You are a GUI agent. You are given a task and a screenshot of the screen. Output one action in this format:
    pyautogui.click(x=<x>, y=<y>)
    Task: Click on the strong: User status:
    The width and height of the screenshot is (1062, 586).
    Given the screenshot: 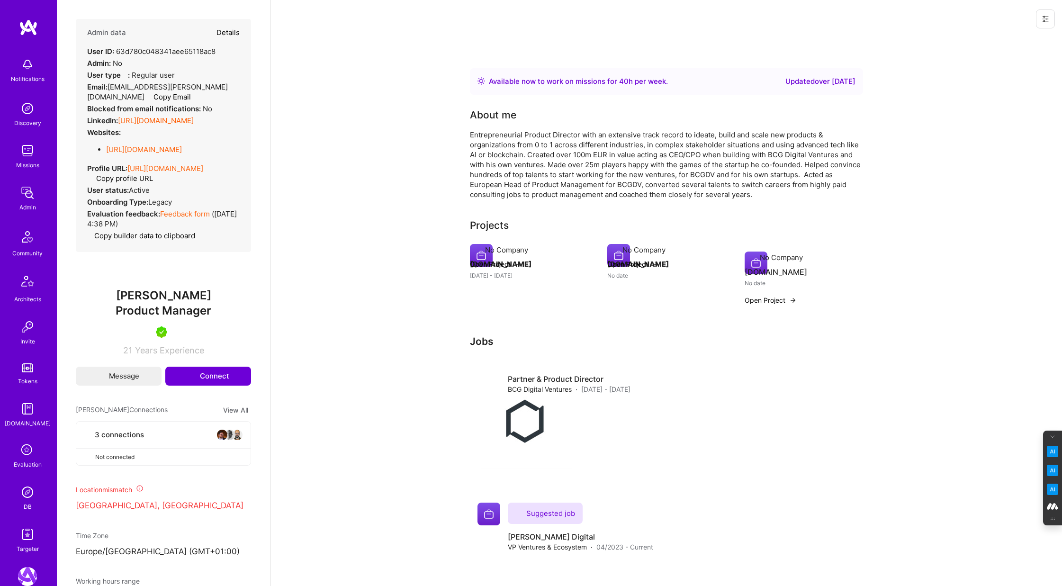 What is the action you would take?
    pyautogui.click(x=108, y=190)
    